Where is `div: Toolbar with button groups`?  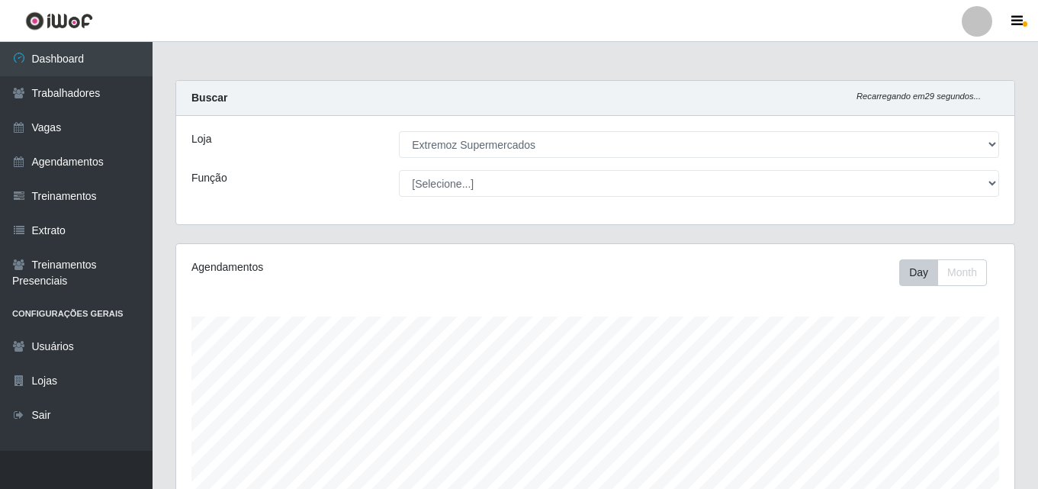
div: Toolbar with button groups is located at coordinates (949, 272).